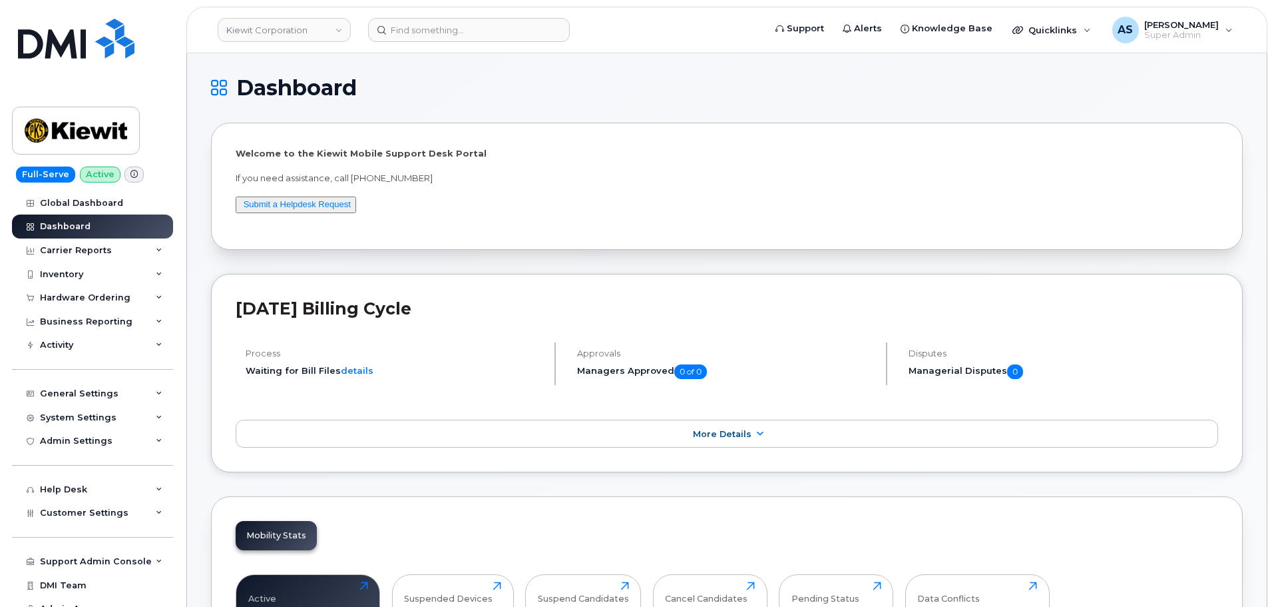 The width and height of the screenshot is (1274, 607). Describe the element at coordinates (394, 370) in the screenshot. I see `li: Waiting for Bill Files` at that location.